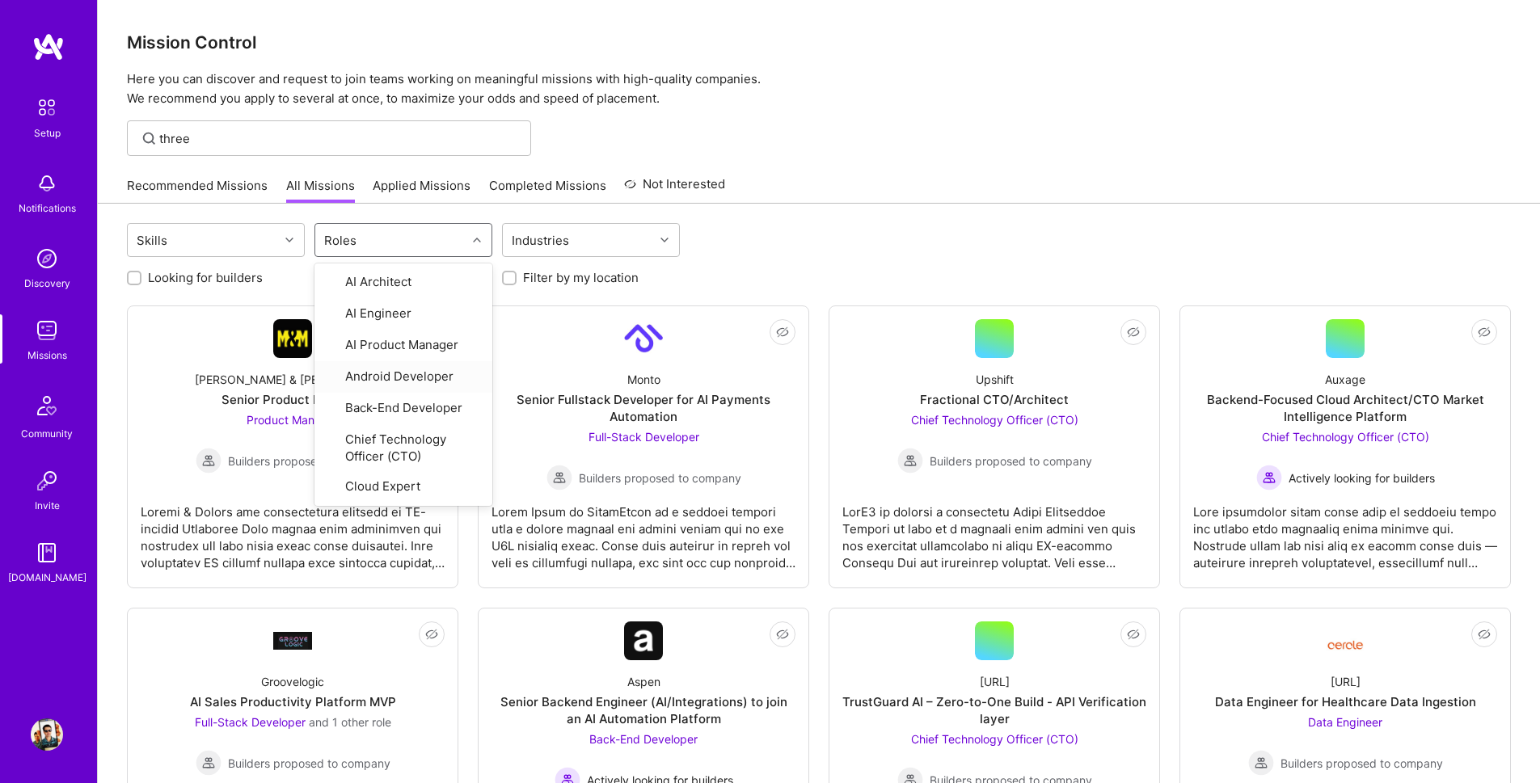 The height and width of the screenshot is (783, 1540). I want to click on a: AuxageBackend-Focused Cloud Architect/CTO Market Intelligence PlatformChief Technology Officer (C..., so click(1345, 447).